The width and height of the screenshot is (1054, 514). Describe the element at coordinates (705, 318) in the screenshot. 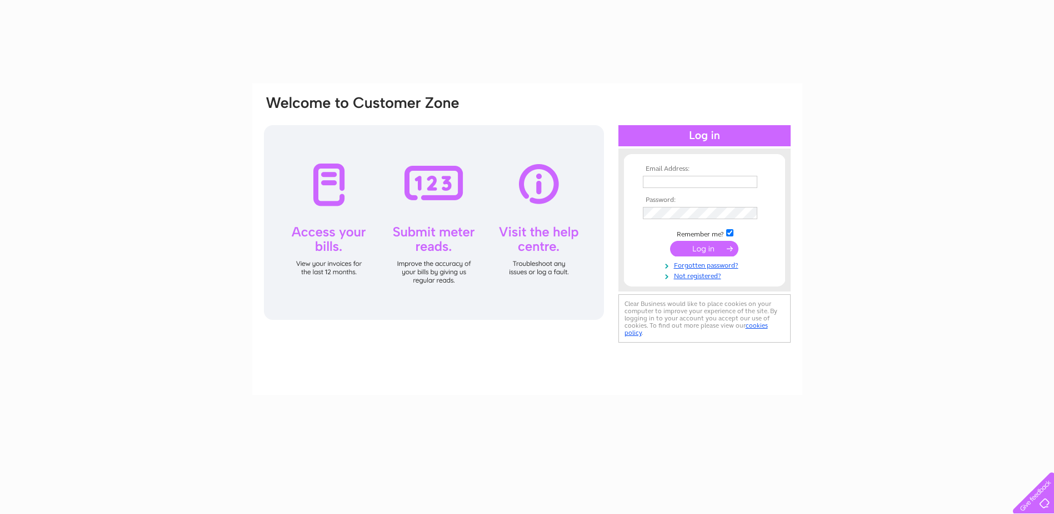

I see `div: Clear Business would like to place cookies on your computer to improve your experience of the sit...` at that location.